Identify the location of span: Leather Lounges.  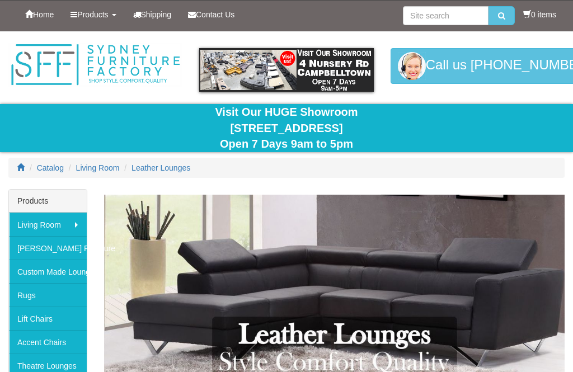
(161, 168).